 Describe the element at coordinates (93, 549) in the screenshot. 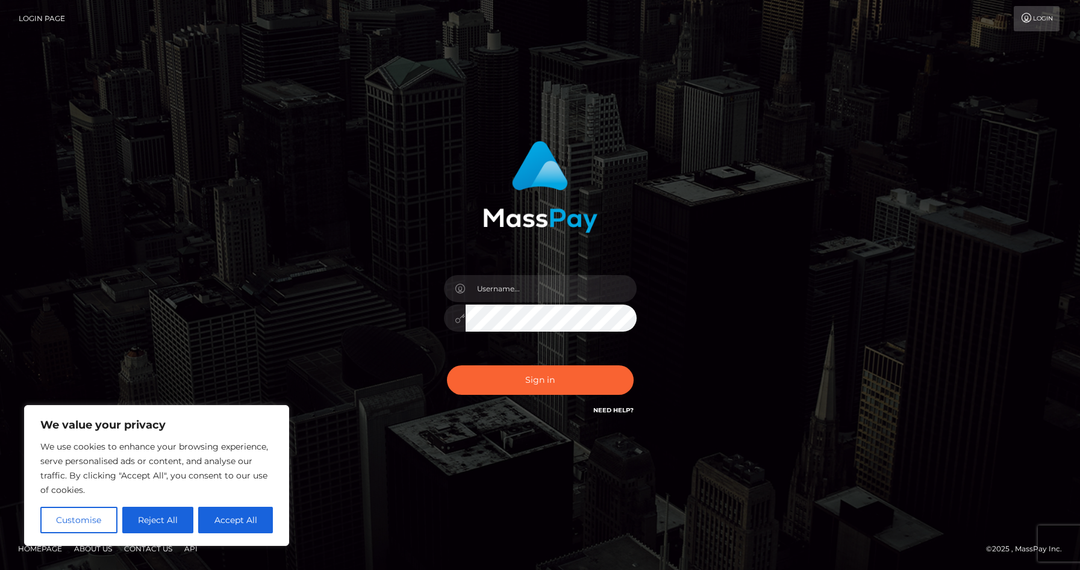

I see `a: About Us` at that location.